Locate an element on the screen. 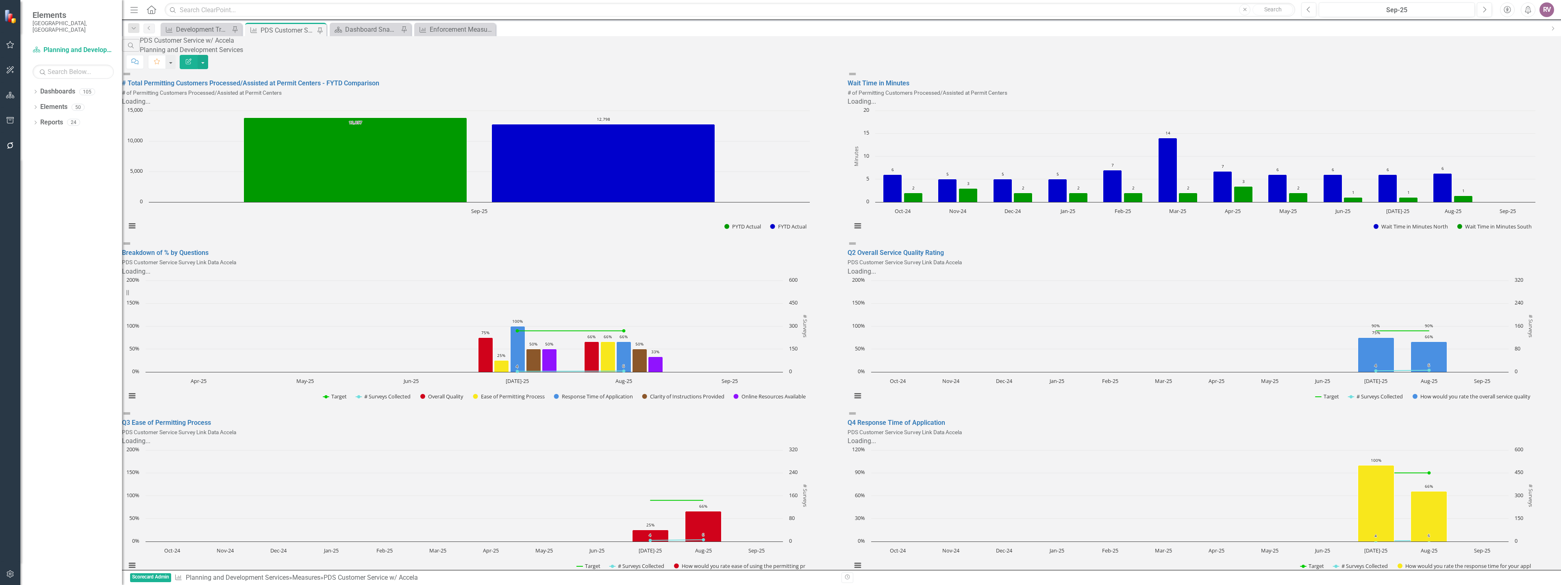 This screenshot has height=585, width=1561. text: 3 is located at coordinates (1243, 181).